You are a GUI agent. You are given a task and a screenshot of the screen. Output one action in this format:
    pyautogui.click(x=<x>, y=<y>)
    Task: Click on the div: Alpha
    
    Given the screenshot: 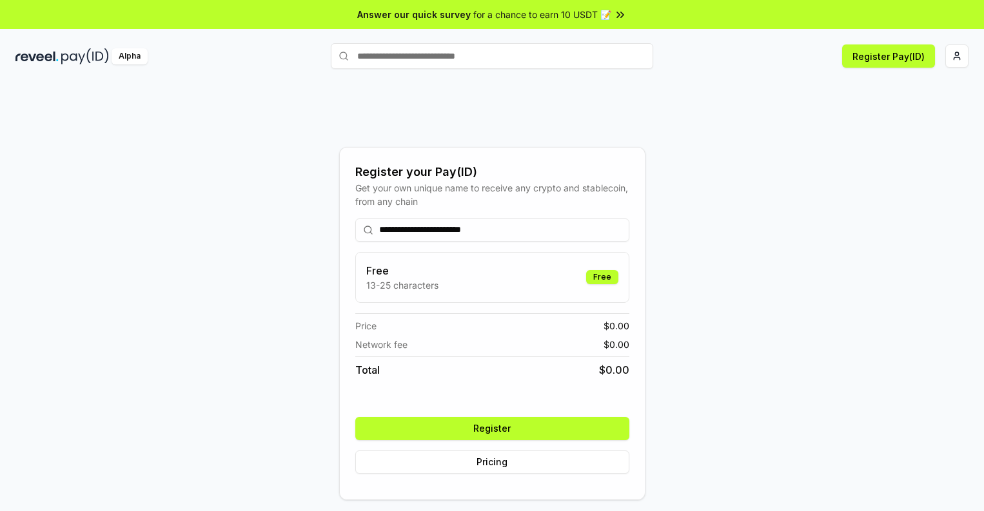 What is the action you would take?
    pyautogui.click(x=130, y=56)
    